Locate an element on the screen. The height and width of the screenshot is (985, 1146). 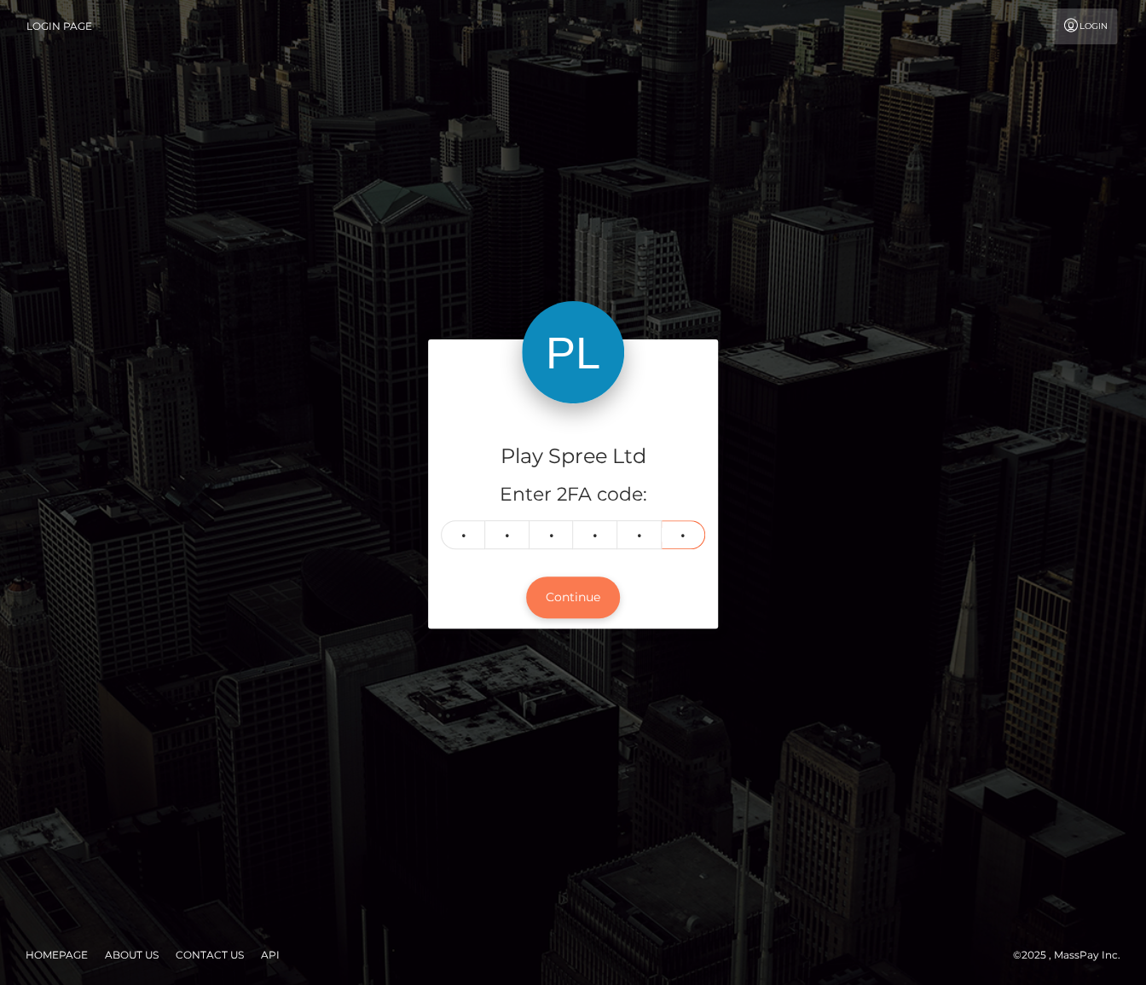
div: © 2025 , MassPay Inc. is located at coordinates (1073, 955).